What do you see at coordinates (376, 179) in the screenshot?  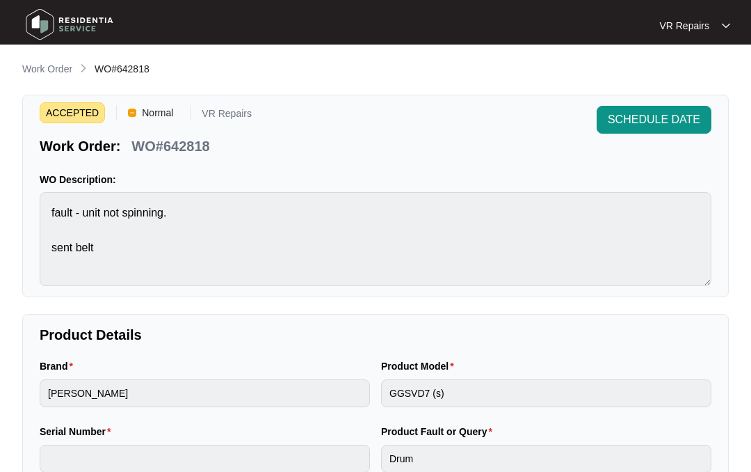 I see `p: WO Description:` at bounding box center [376, 179].